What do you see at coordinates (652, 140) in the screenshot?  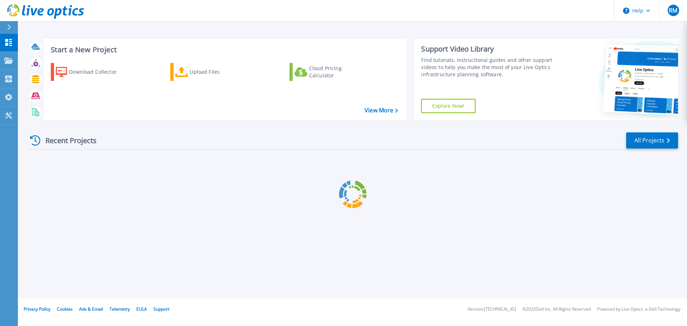 I see `a: All Projects` at bounding box center [652, 140].